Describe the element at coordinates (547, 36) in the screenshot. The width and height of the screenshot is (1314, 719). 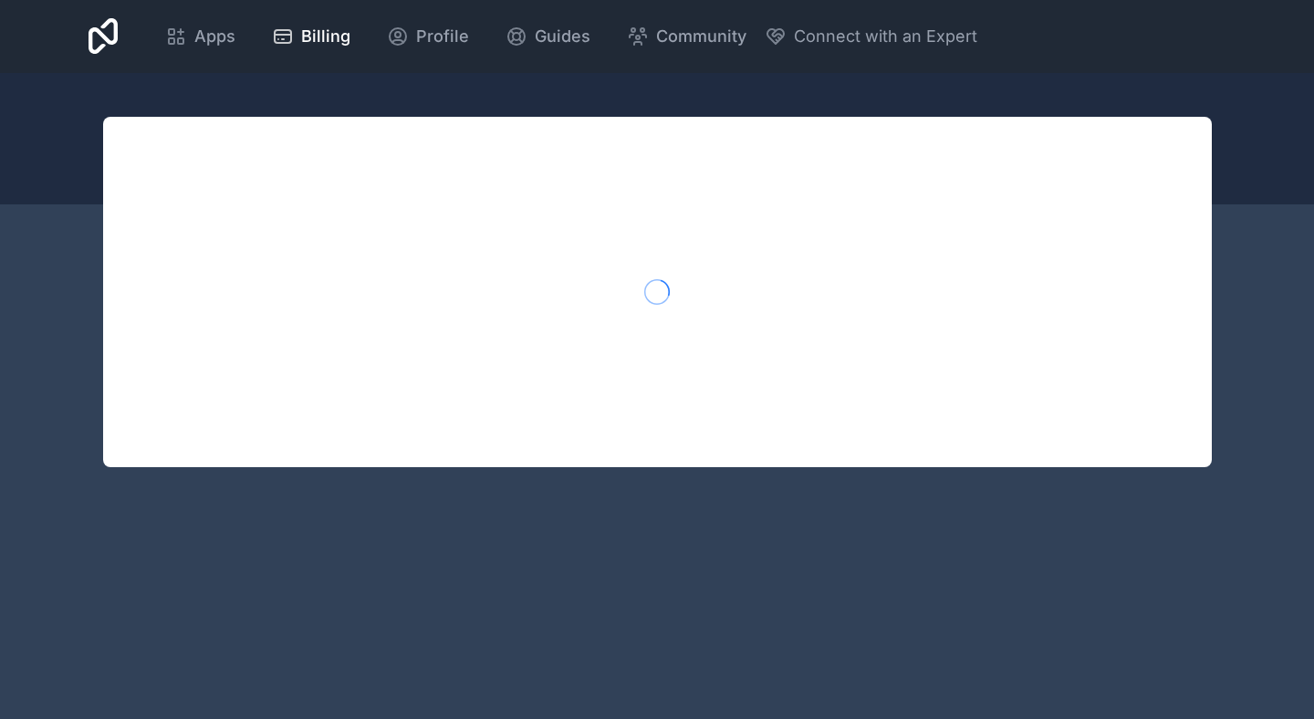
I see `a: Guides` at that location.